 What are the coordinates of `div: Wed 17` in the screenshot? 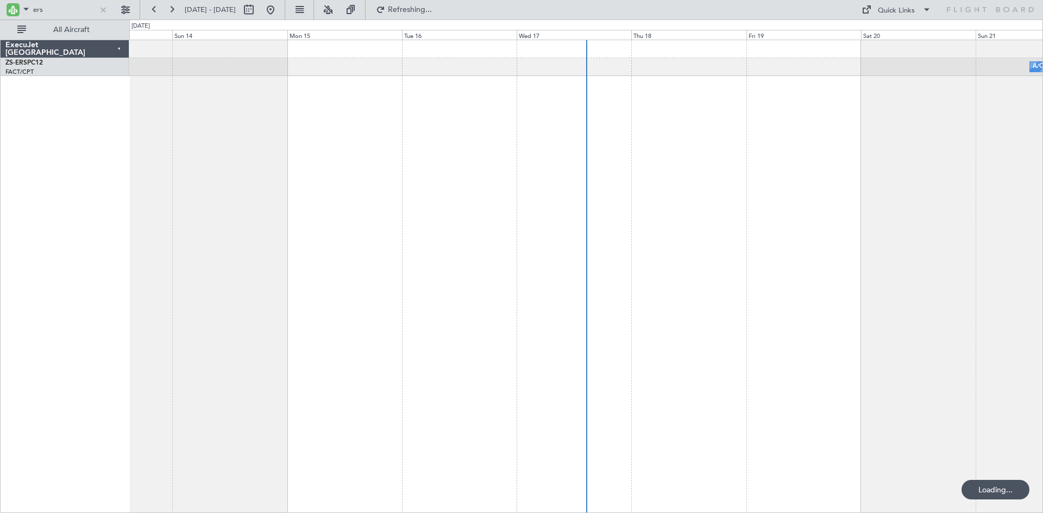 It's located at (574, 35).